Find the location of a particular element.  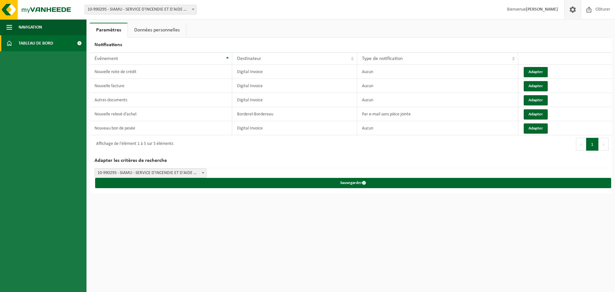

a: Paramètres is located at coordinates (109, 30).